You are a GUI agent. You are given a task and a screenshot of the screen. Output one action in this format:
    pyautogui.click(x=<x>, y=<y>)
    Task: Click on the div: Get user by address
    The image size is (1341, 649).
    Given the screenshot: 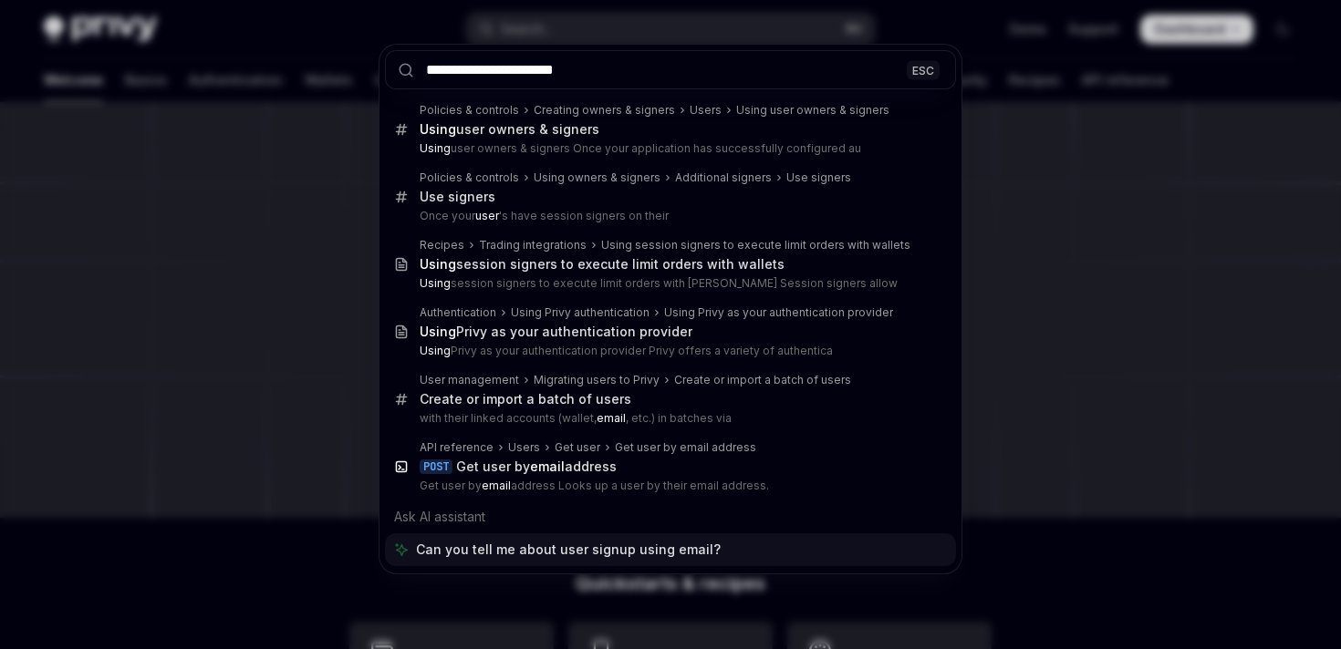 What is the action you would take?
    pyautogui.click(x=536, y=467)
    